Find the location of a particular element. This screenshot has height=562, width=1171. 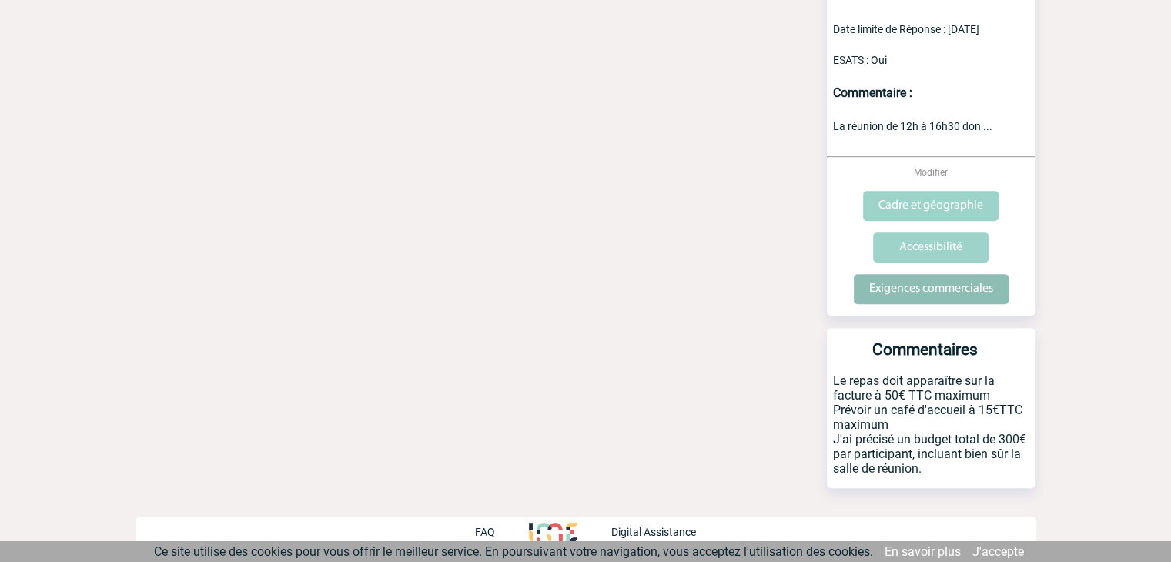

a: En savoir plus is located at coordinates (923, 551).